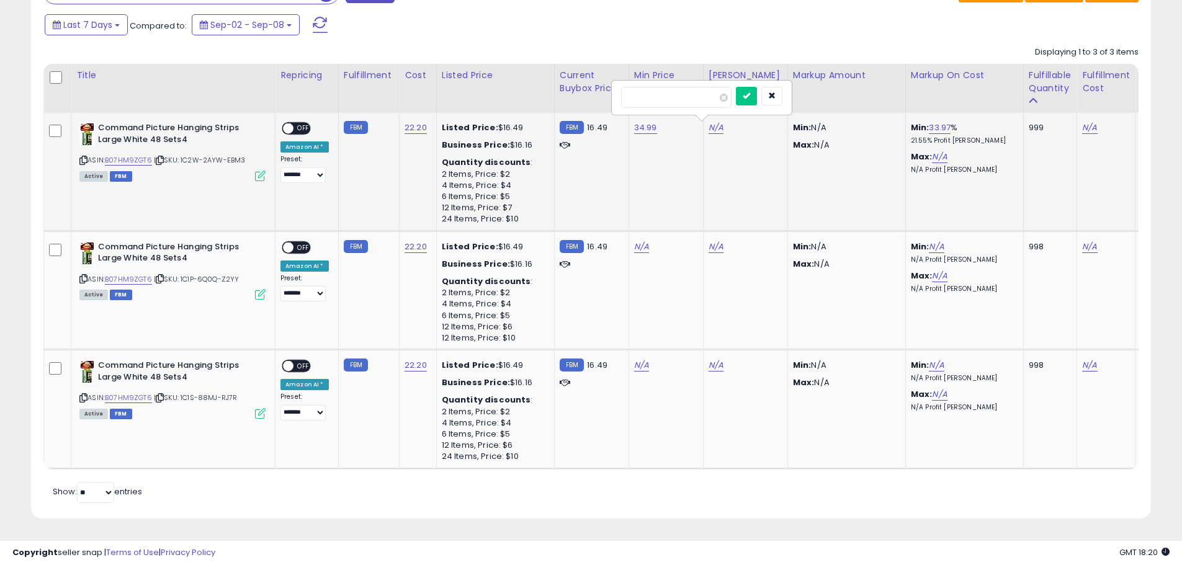 The width and height of the screenshot is (1182, 565). Describe the element at coordinates (173, 75) in the screenshot. I see `div: Title` at that location.